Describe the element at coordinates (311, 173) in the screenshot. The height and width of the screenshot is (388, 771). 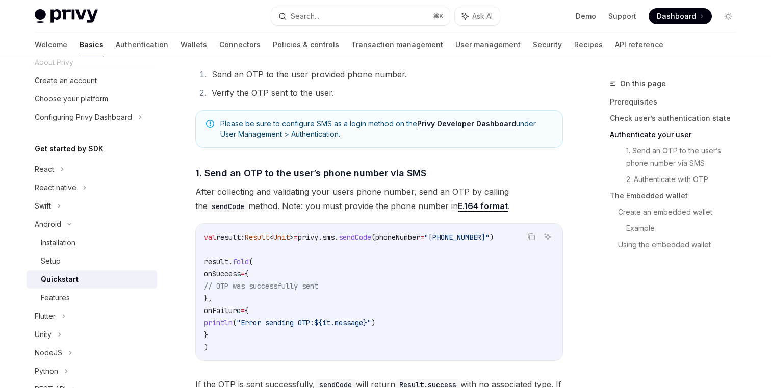
I see `span: 1. Send an OTP to the user’s phone number via SMS` at that location.